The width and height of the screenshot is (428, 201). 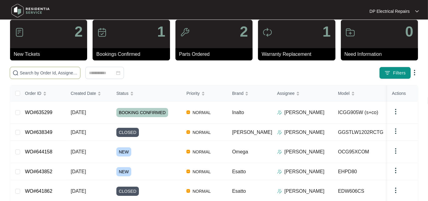 What do you see at coordinates (50, 54) in the screenshot?
I see `p: New Tickets` at bounding box center [50, 54].